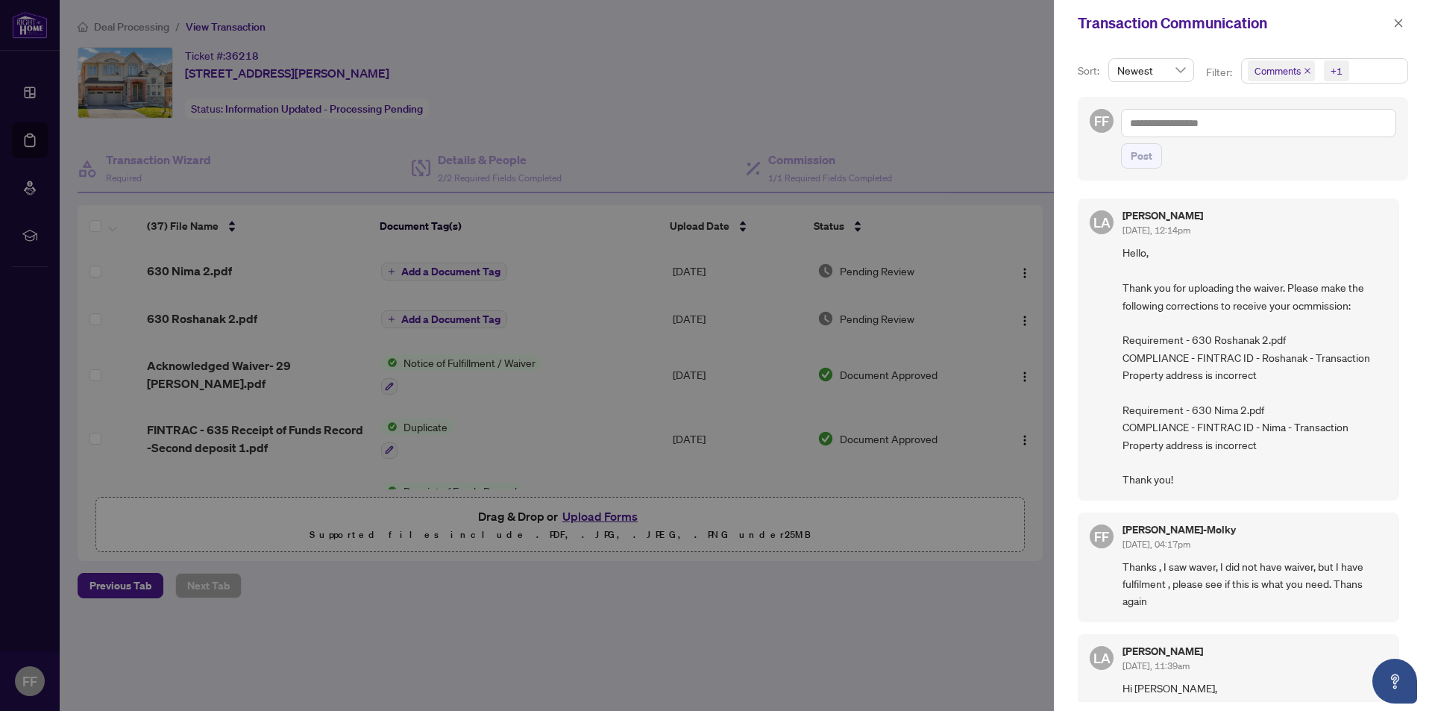 The height and width of the screenshot is (711, 1432). What do you see at coordinates (1255, 584) in the screenshot?
I see `span: Thanks , I saw waver, I did not have waiver, but I have fulfilment , please see if this is what y...` at bounding box center [1255, 584].